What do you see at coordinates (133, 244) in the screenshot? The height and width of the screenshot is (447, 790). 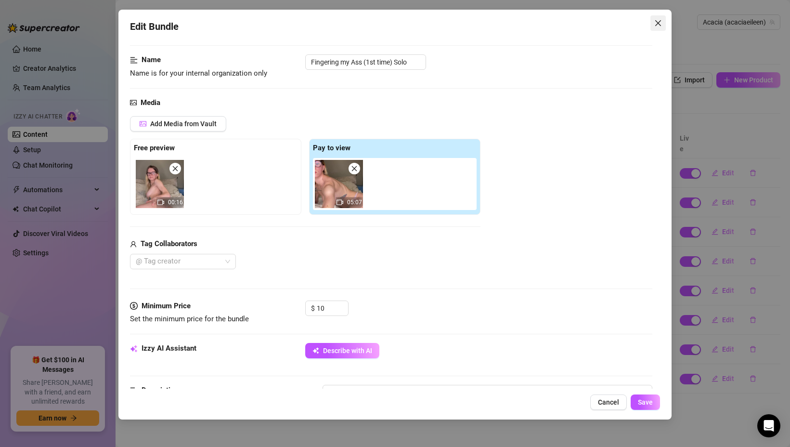 I see `span: user` at bounding box center [133, 244].